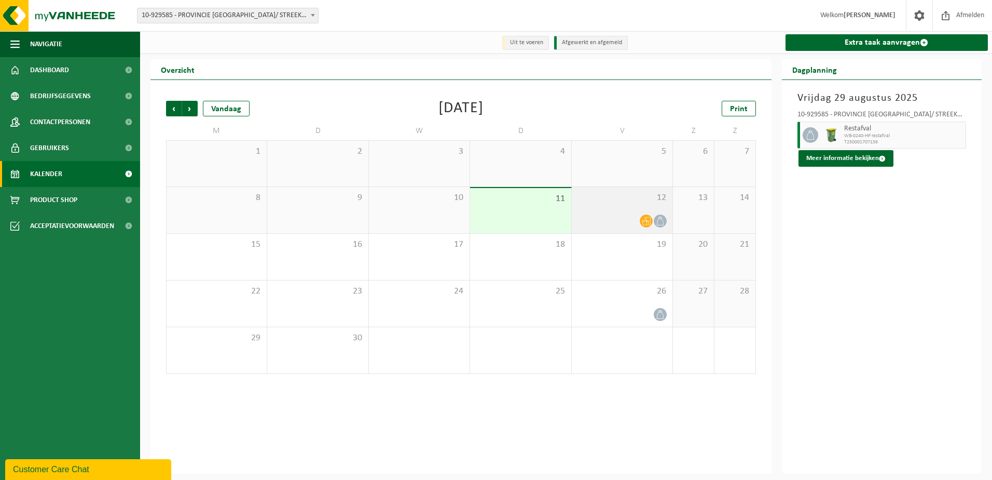 This screenshot has width=992, height=480. What do you see at coordinates (622, 198) in the screenshot?
I see `span: 12` at bounding box center [622, 198].